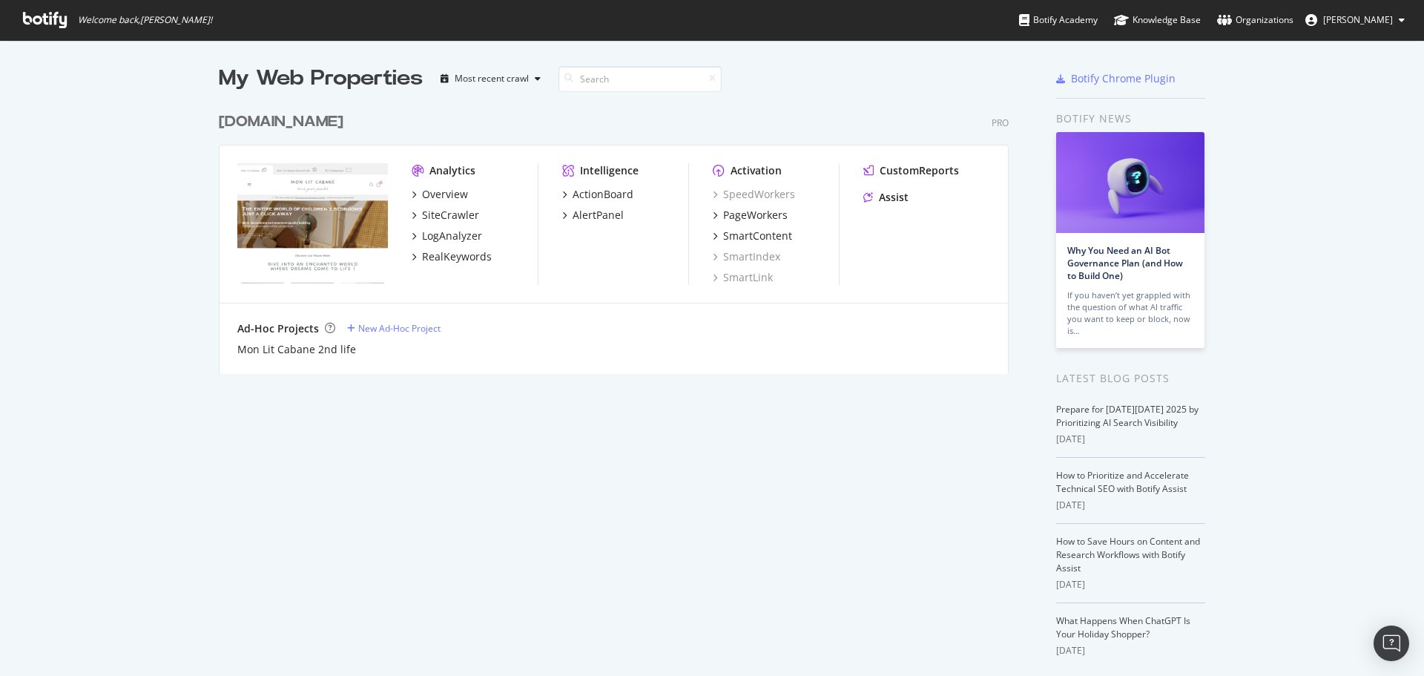 The width and height of the screenshot is (1424, 676). Describe the element at coordinates (452, 171) in the screenshot. I see `div: Analytics` at that location.